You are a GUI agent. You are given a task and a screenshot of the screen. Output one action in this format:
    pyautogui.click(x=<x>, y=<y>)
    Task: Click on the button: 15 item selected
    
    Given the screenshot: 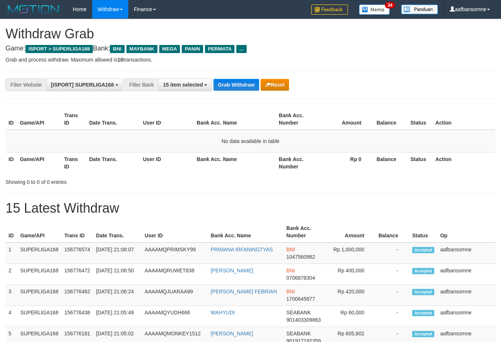 What is the action you would take?
    pyautogui.click(x=185, y=85)
    